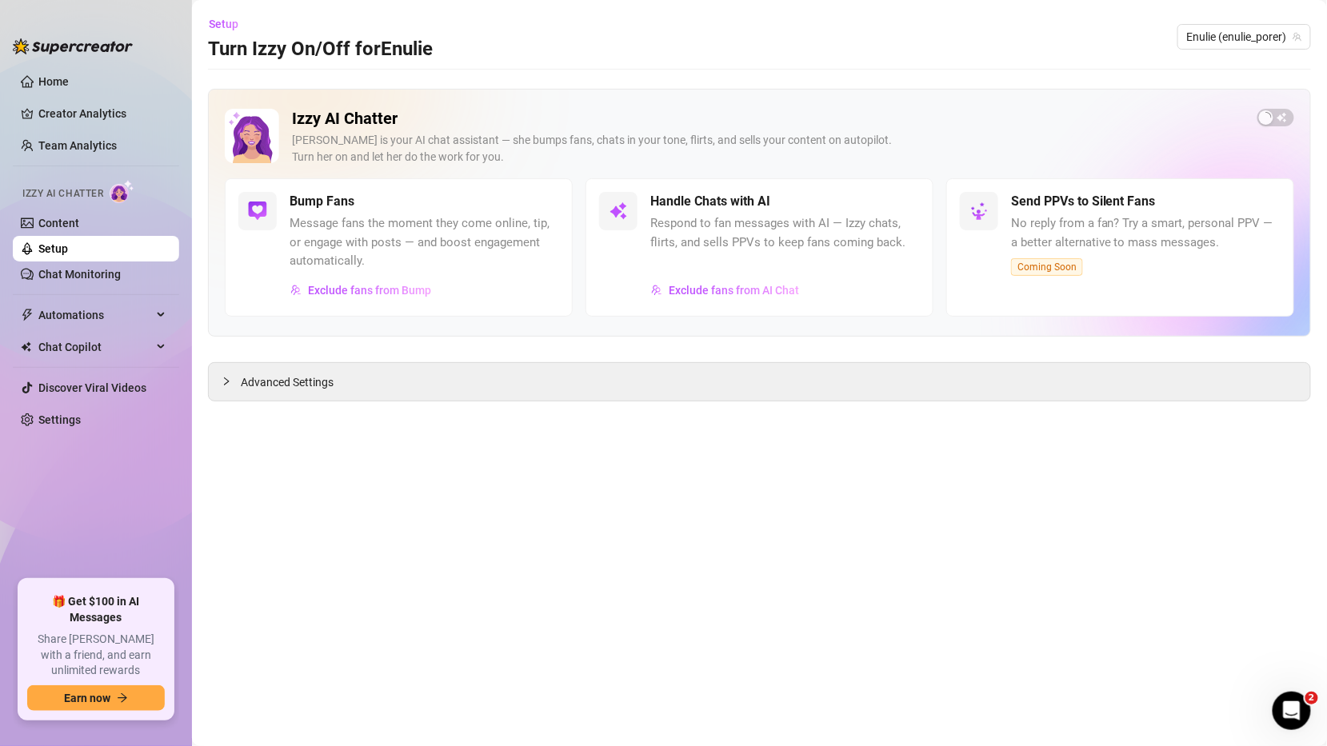 The height and width of the screenshot is (746, 1327). Describe the element at coordinates (321, 202) in the screenshot. I see `h5: Bump Fans` at that location.